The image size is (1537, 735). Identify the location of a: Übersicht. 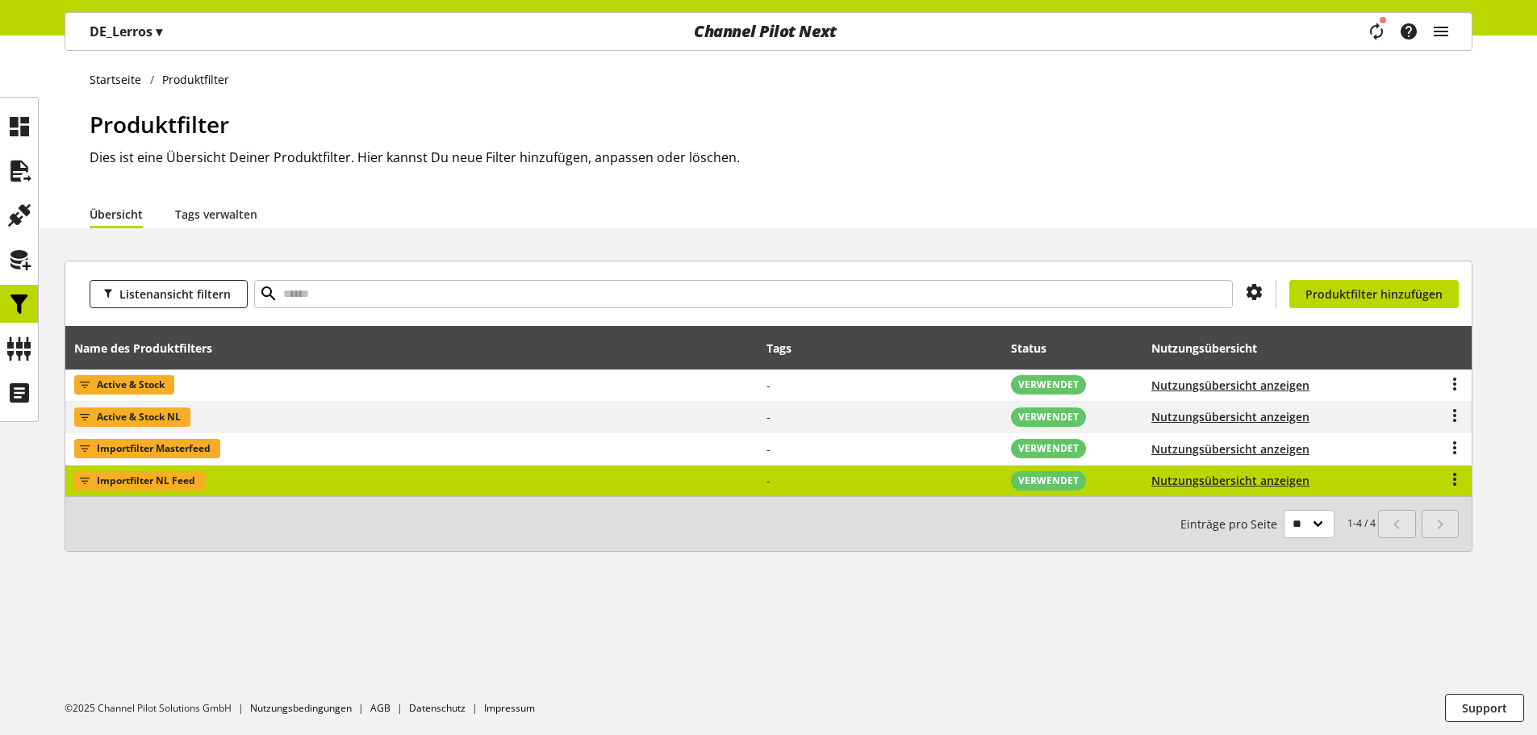
(116, 214).